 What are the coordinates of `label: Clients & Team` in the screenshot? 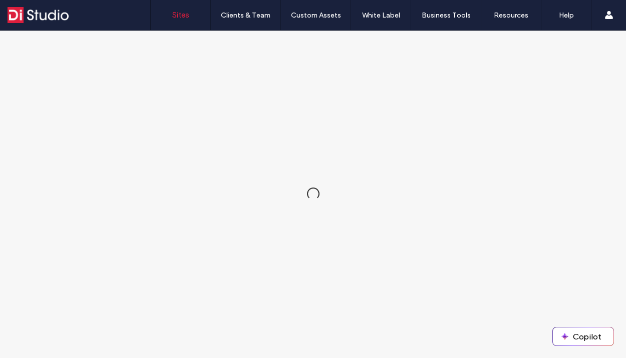 It's located at (245, 15).